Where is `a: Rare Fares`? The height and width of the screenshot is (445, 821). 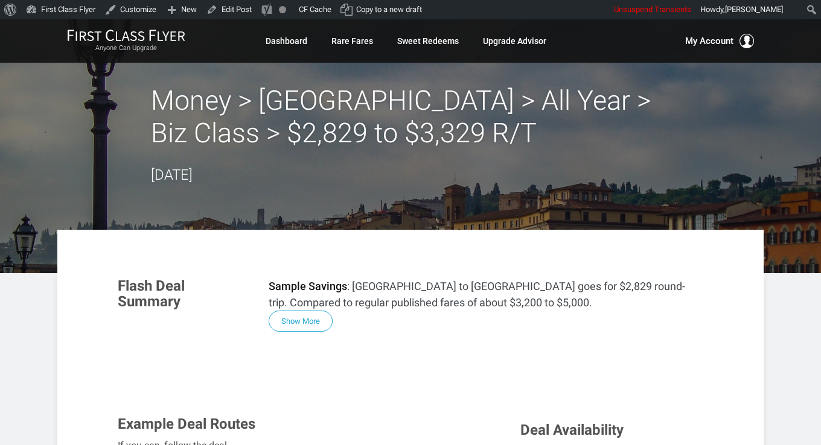
a: Rare Fares is located at coordinates (352, 41).